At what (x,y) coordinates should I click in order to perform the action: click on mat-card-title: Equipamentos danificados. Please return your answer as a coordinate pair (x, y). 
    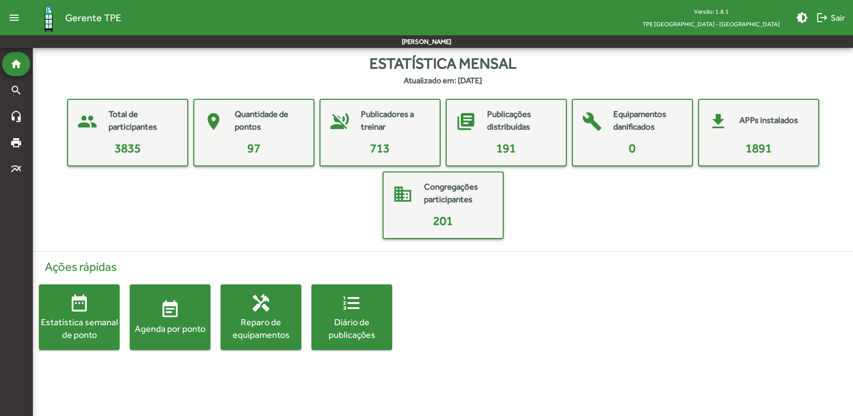
    Looking at the image, I should click on (647, 121).